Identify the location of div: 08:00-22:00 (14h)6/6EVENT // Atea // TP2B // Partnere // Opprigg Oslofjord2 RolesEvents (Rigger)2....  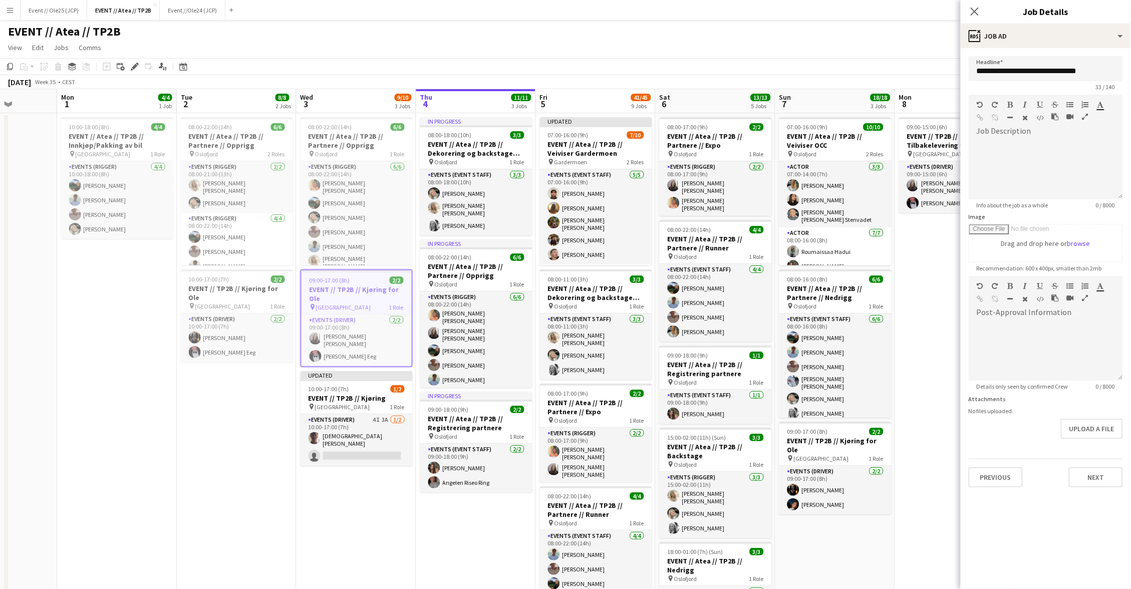
(237, 191).